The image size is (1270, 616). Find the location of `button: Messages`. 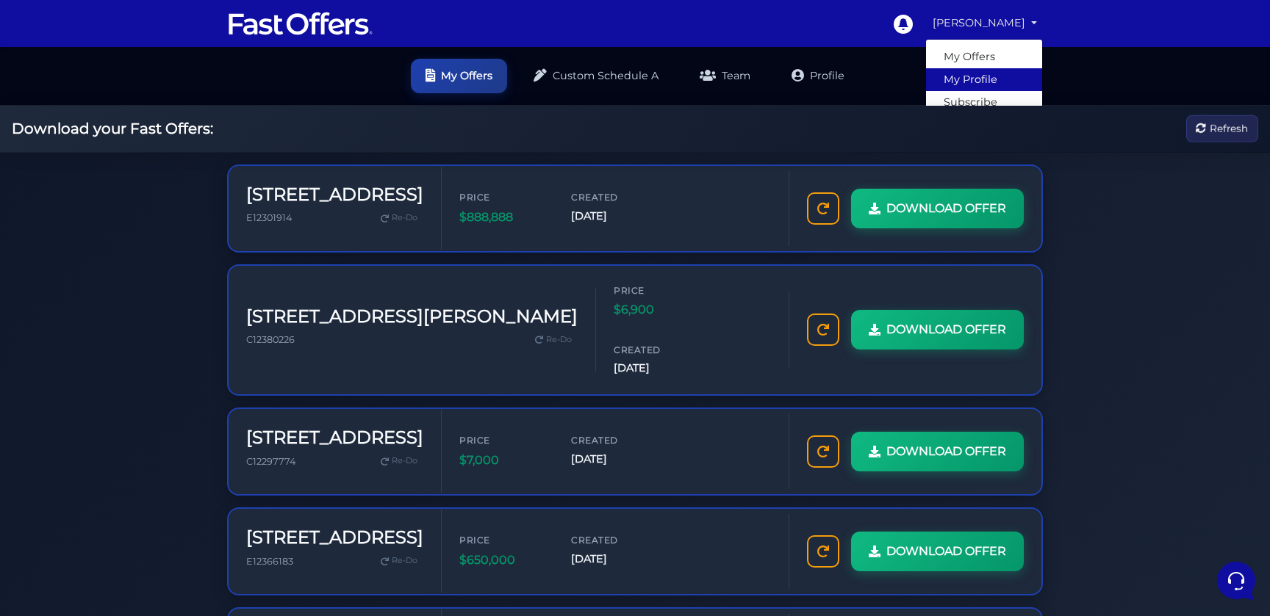

button: Messages is located at coordinates (147, 489).